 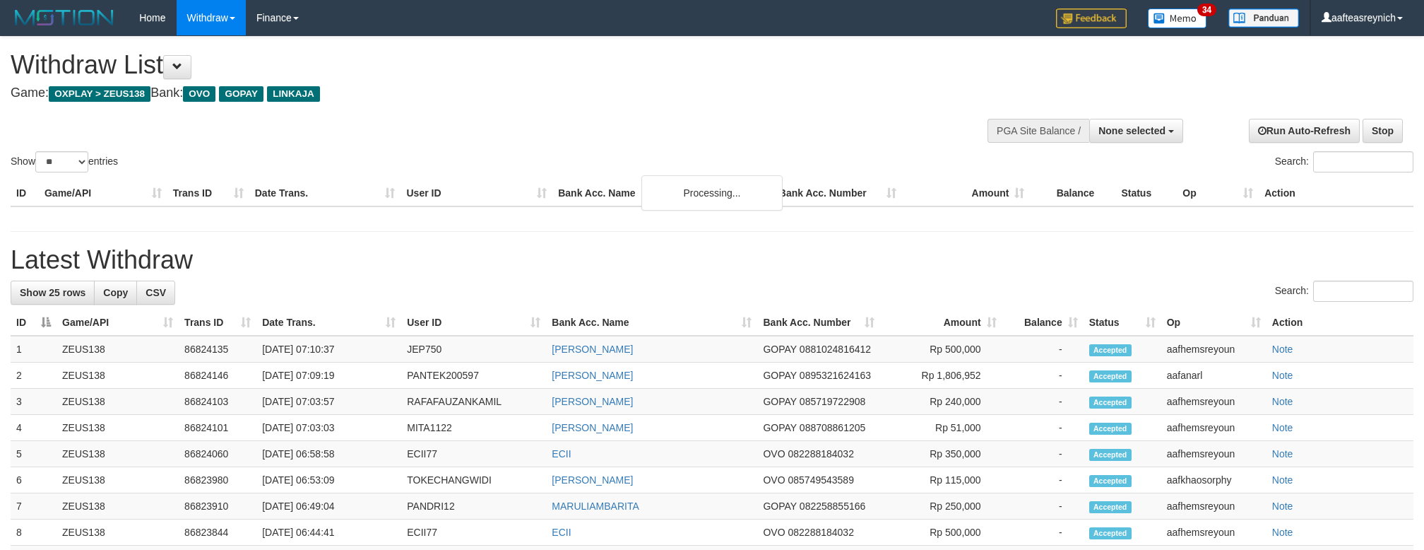 What do you see at coordinates (941, 427) in the screenshot?
I see `td: Rp 51,000` at bounding box center [941, 427].